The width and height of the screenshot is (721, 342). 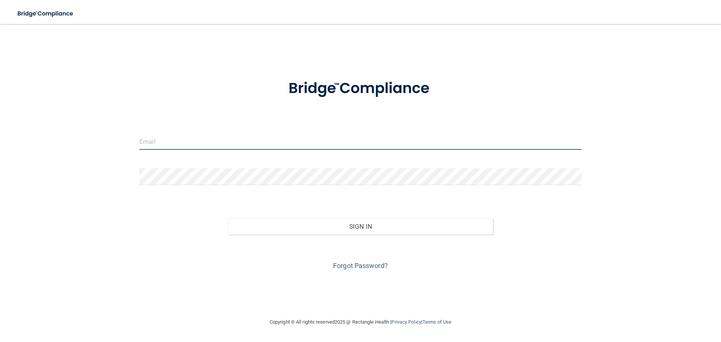 I want to click on button: Sign In, so click(x=361, y=227).